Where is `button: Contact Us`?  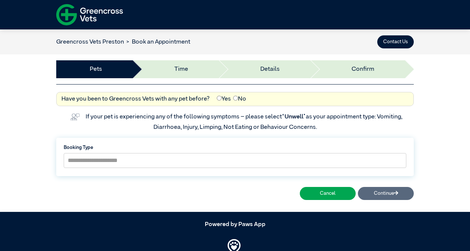 button: Contact Us is located at coordinates (395, 42).